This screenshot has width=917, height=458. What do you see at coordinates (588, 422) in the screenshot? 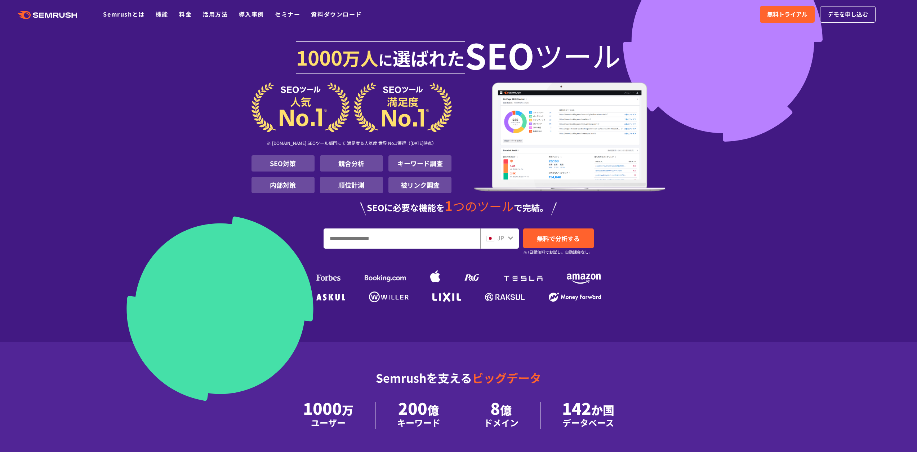
I see `div: データベース` at bounding box center [588, 422].